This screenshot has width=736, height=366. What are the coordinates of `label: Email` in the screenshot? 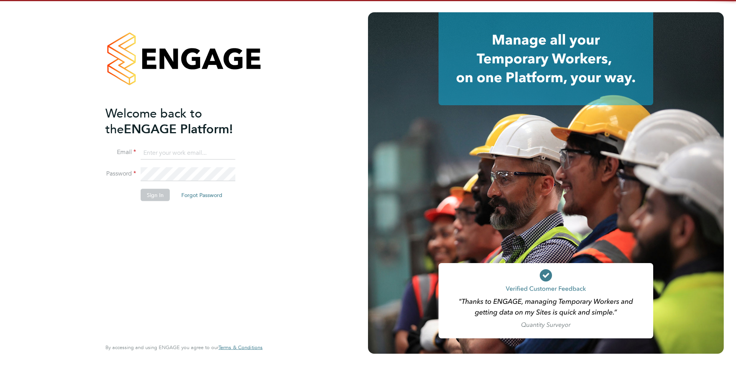 It's located at (121, 152).